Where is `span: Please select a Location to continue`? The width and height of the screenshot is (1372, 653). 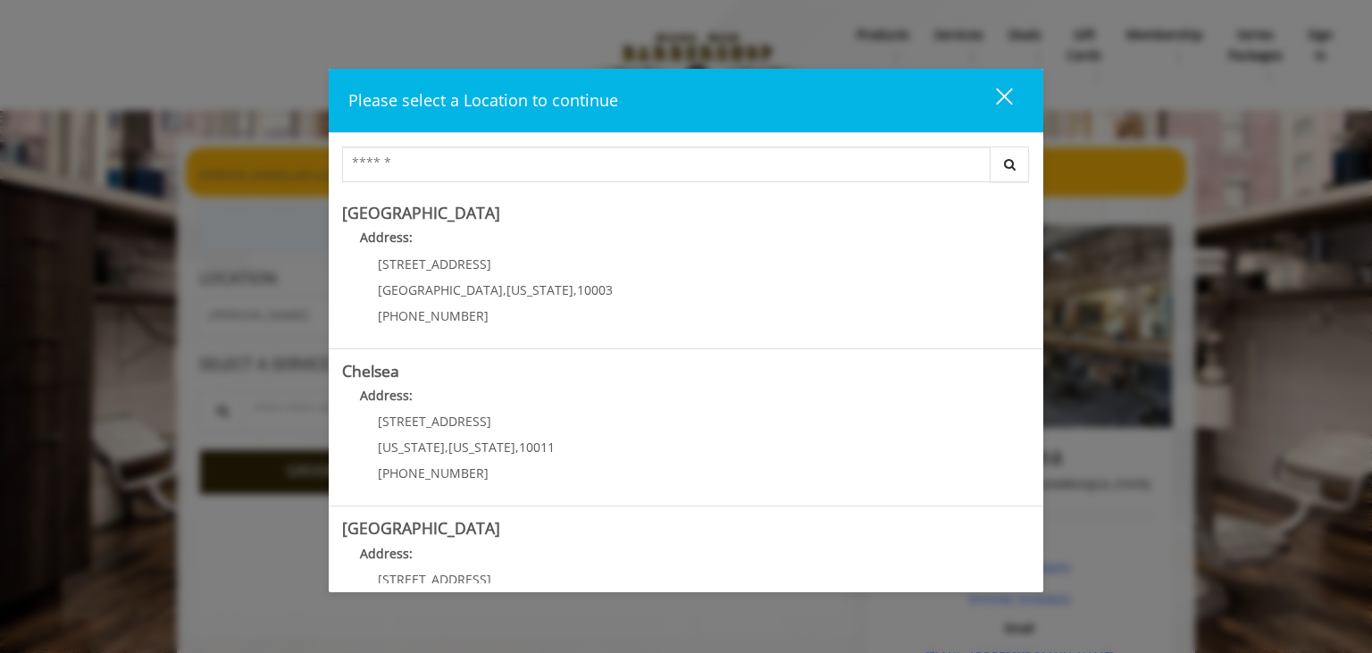
span: Please select a Location to continue is located at coordinates (483, 100).